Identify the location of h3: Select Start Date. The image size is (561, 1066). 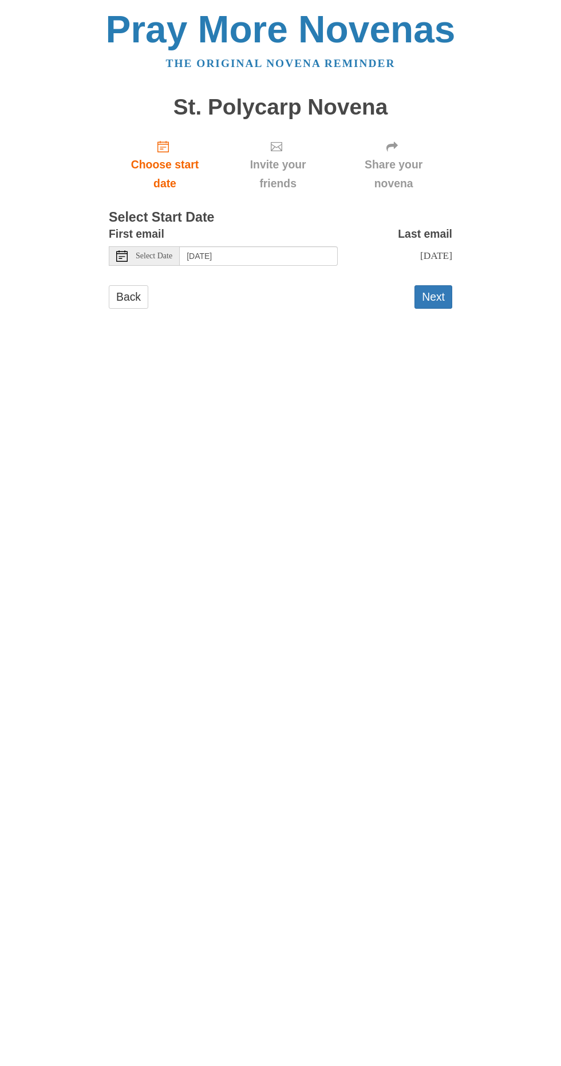
(281, 218).